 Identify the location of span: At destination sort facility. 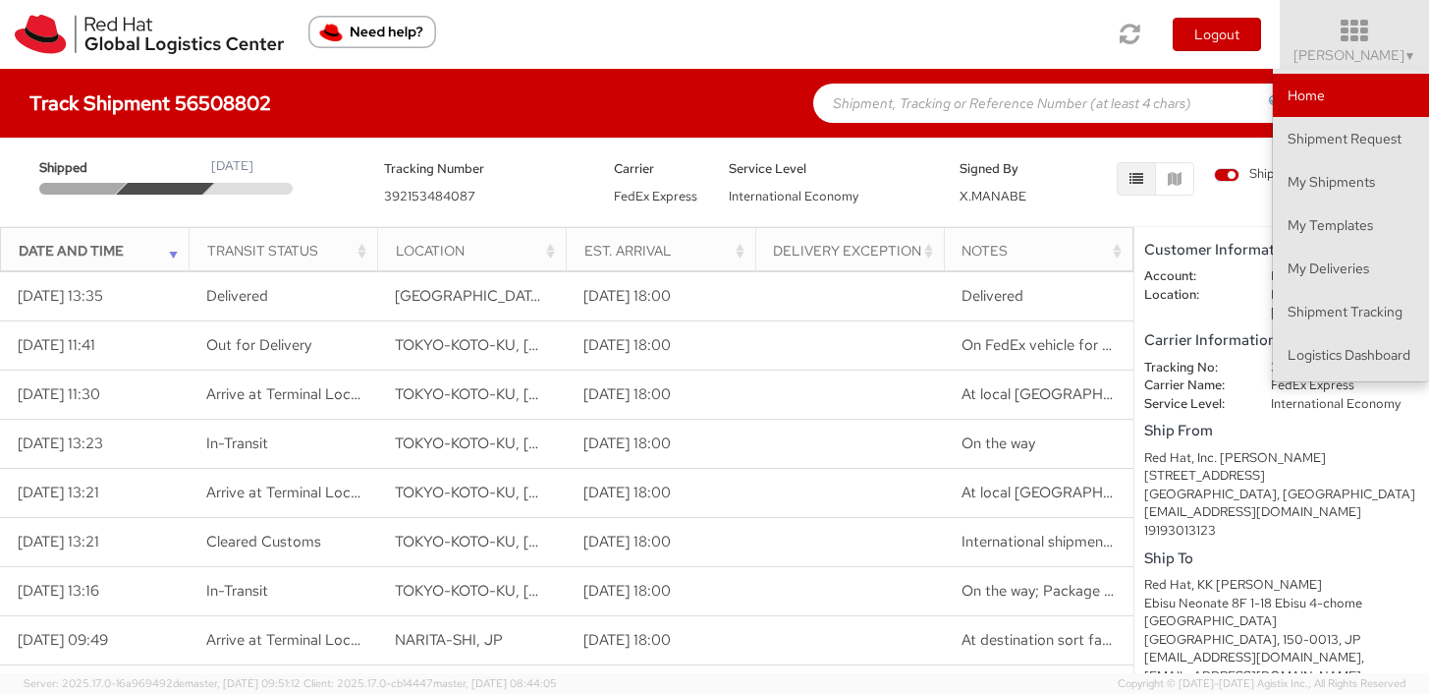
(1046, 640).